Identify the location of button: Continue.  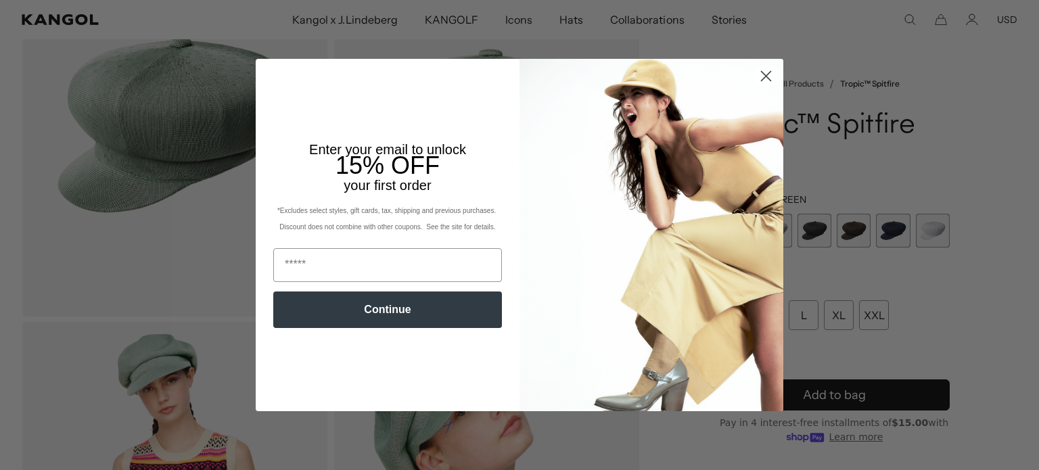
(388, 310).